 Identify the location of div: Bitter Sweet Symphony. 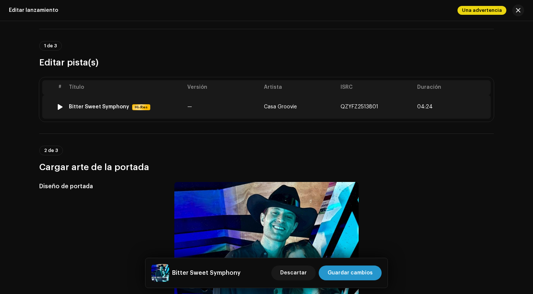
(99, 107).